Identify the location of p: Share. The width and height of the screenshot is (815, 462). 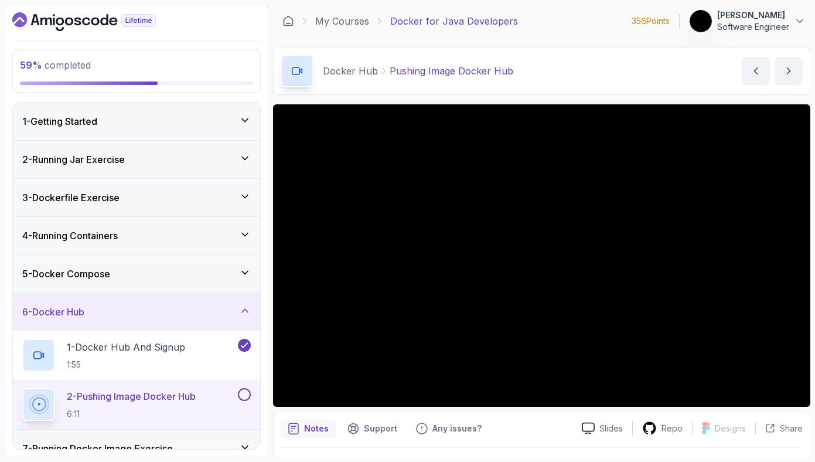
(791, 429).